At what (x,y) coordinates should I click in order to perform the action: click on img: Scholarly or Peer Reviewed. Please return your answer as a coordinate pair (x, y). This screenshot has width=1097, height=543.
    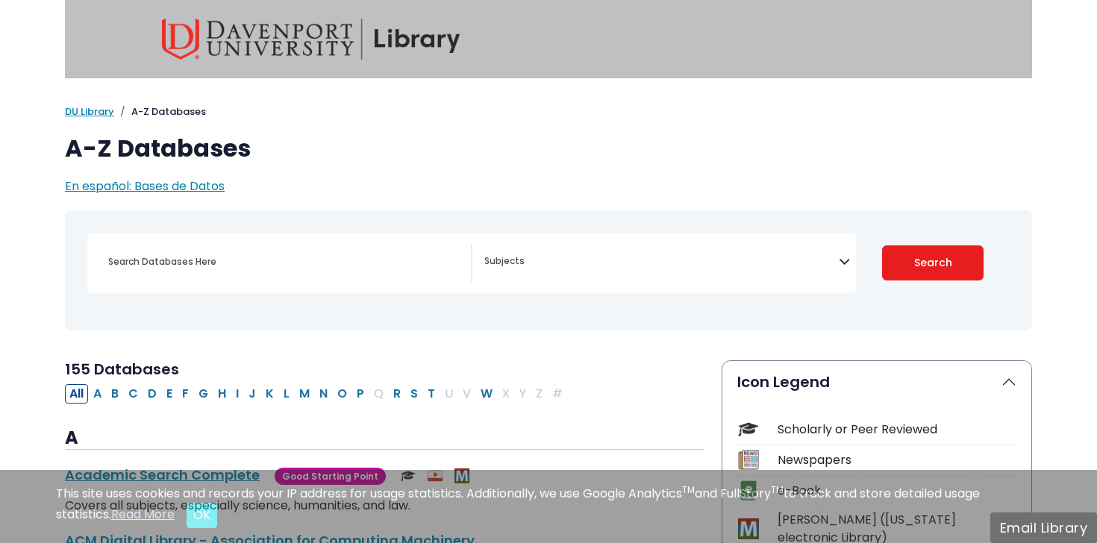
    Looking at the image, I should click on (408, 476).